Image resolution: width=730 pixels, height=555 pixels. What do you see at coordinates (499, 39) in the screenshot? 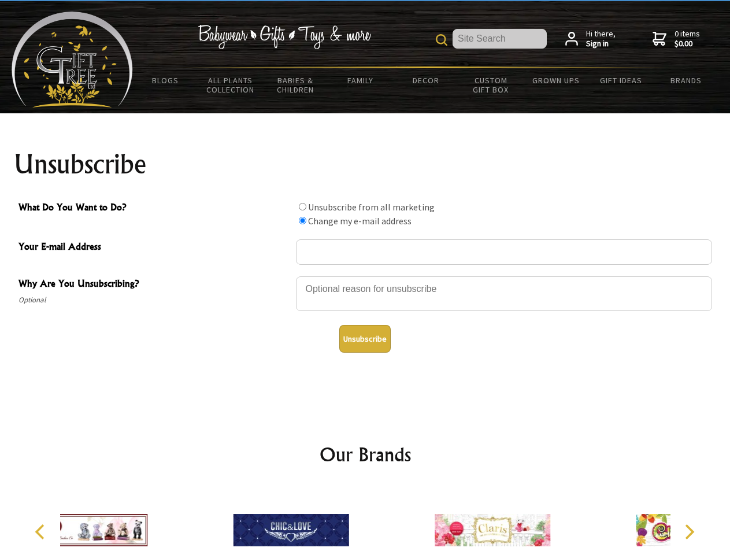
I see `input: Site Search` at bounding box center [499, 39].